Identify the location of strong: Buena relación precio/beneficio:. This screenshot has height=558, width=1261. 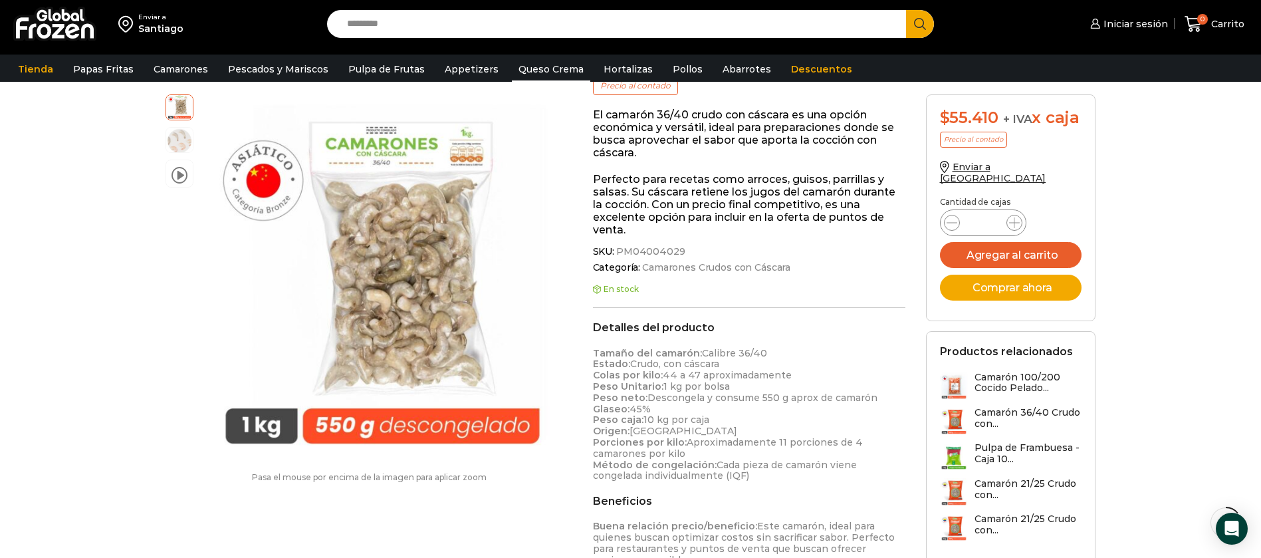
(675, 526).